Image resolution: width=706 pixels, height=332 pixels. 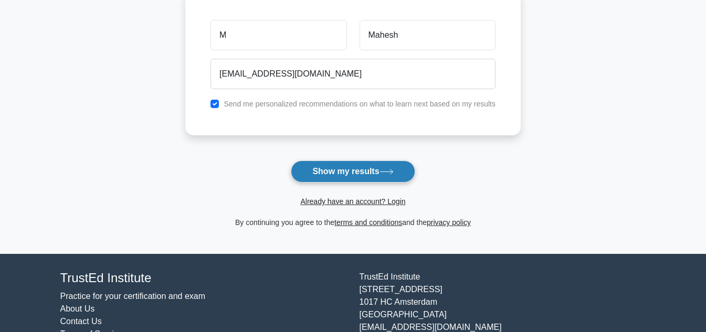 I want to click on input: Email, so click(x=353, y=74).